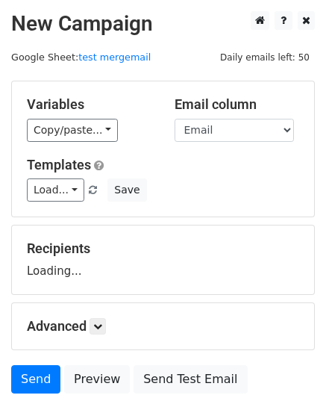 The image size is (326, 401). What do you see at coordinates (114, 57) in the screenshot?
I see `a: test mergemail` at bounding box center [114, 57].